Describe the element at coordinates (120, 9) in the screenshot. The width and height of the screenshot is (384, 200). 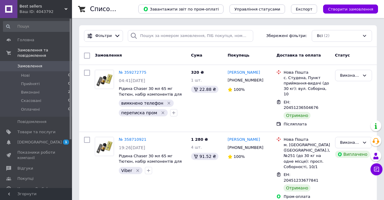
I see `h1: Список замовлень` at that location.